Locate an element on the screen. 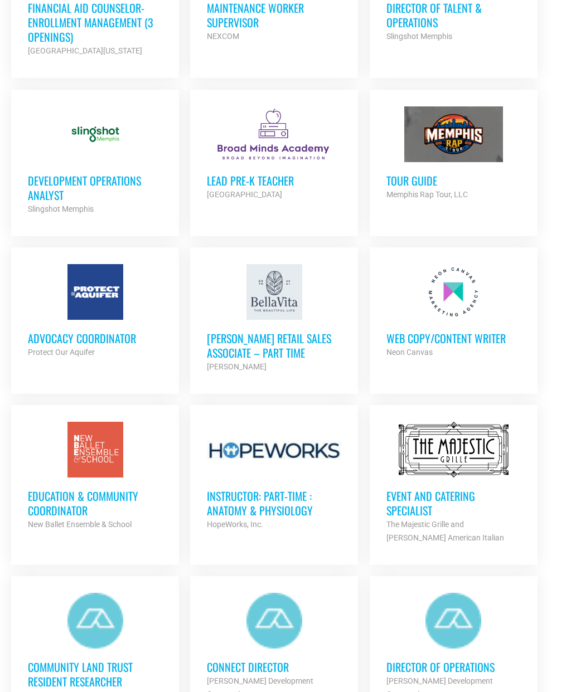 The width and height of the screenshot is (571, 692). a: Advocacy Coordinator Protect Our Aquifer is located at coordinates (95, 312).